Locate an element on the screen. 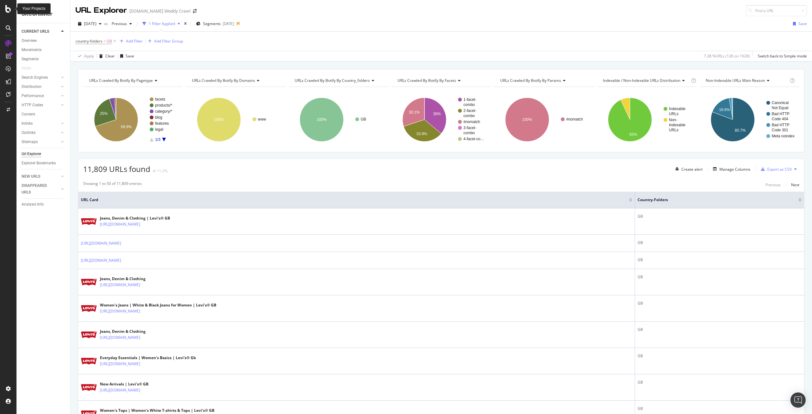  text: #nomatch is located at coordinates (574, 119).